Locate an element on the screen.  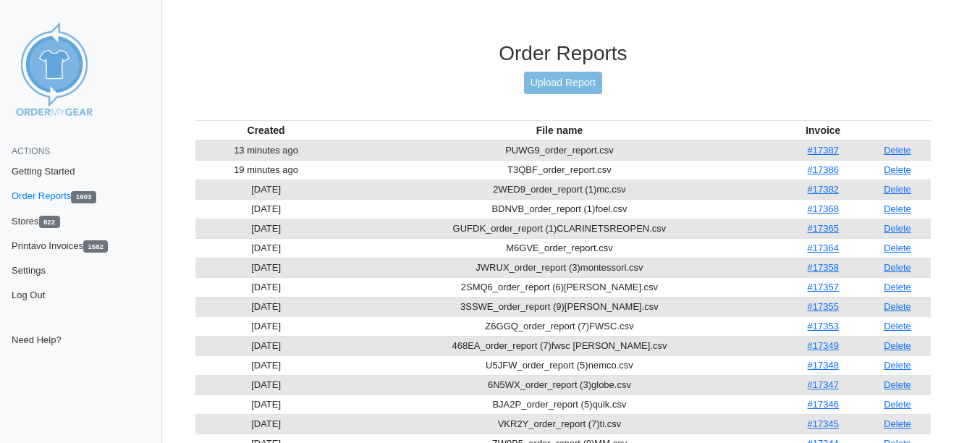
span: Actions is located at coordinates (30, 151).